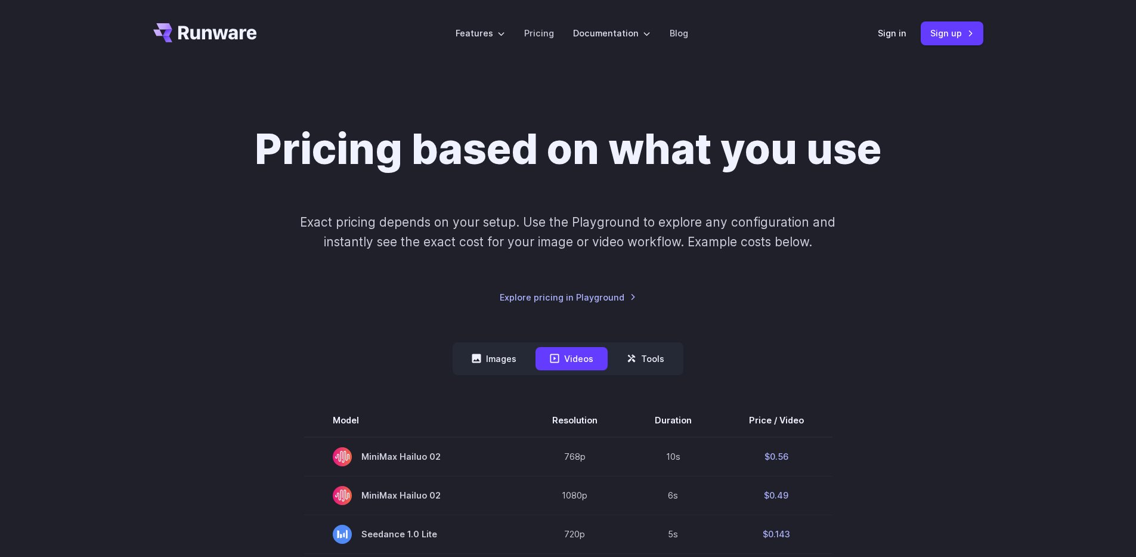 The height and width of the screenshot is (557, 1136). Describe the element at coordinates (892, 33) in the screenshot. I see `a: Sign in` at that location.